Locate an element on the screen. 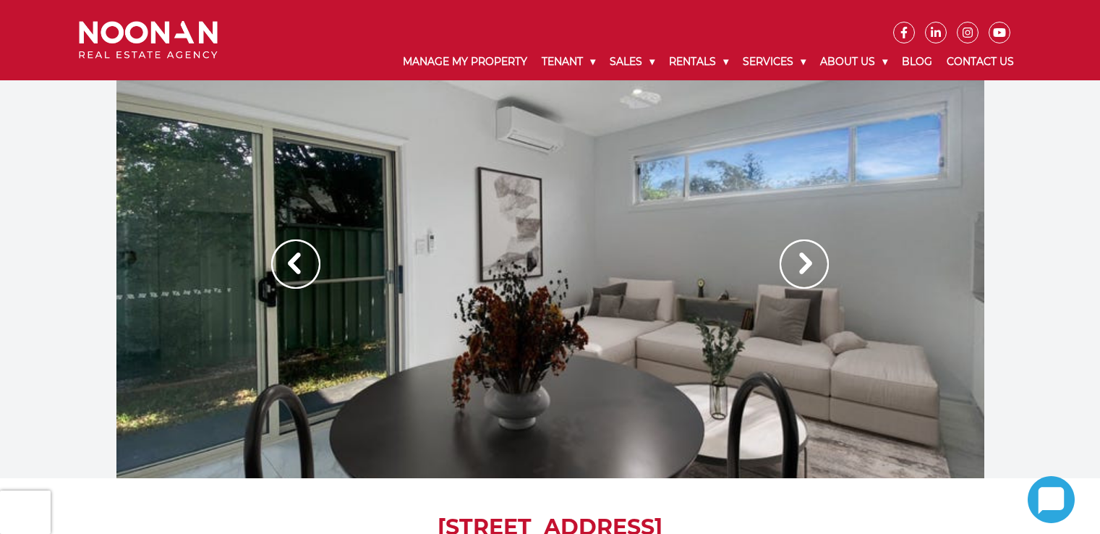 This screenshot has height=534, width=1100. a: About Us is located at coordinates (853, 61).